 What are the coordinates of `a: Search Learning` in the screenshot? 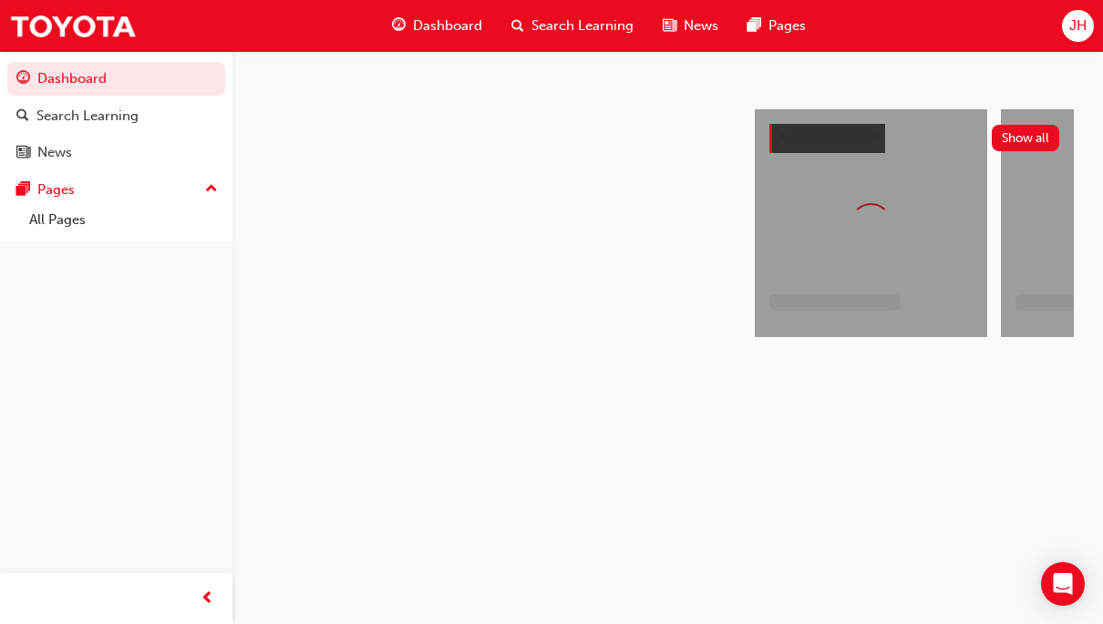 It's located at (116, 116).